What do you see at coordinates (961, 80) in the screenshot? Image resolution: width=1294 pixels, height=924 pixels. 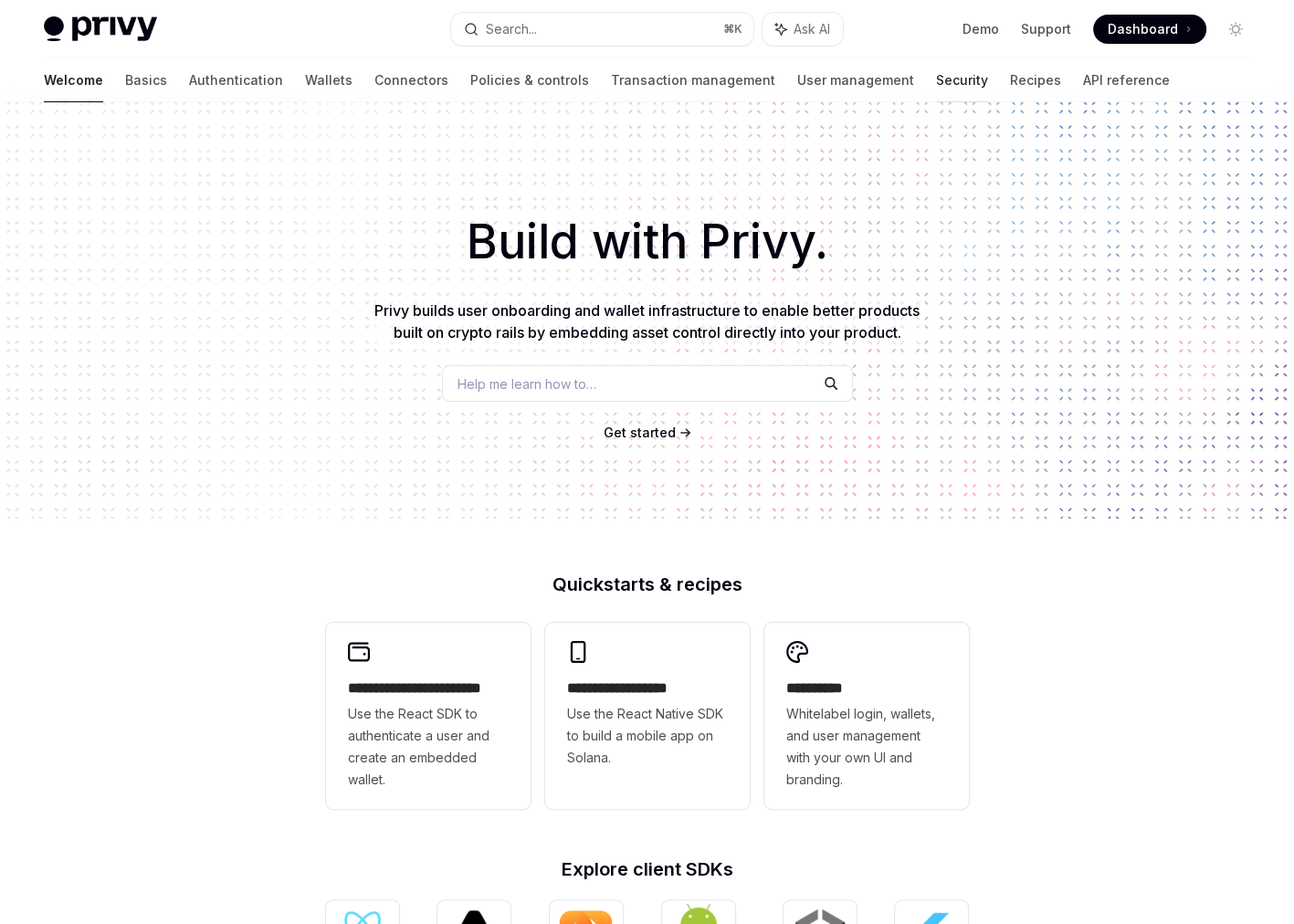 I see `a: Security` at bounding box center [961, 80].